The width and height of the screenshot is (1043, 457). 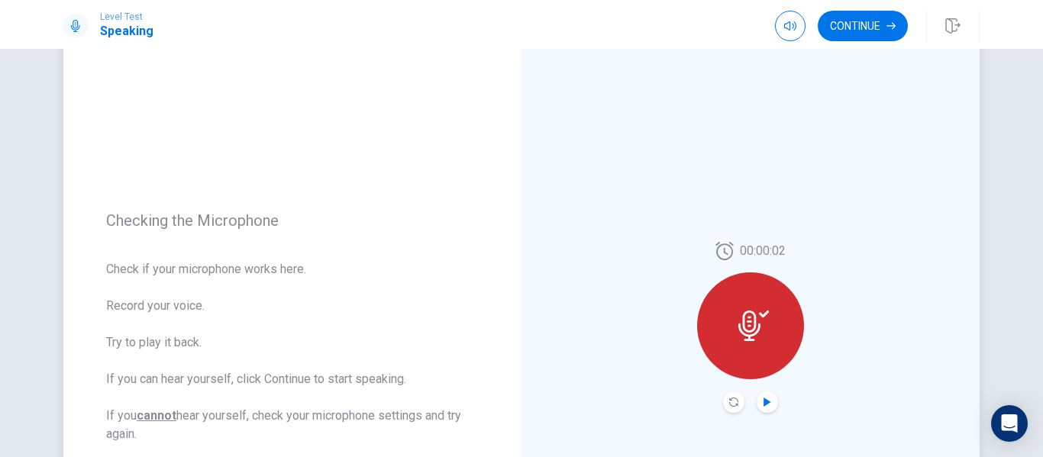 I want to click on span: Check if your microphone works here. Record your voice. Try to play it back. If you can hear your..., so click(x=292, y=352).